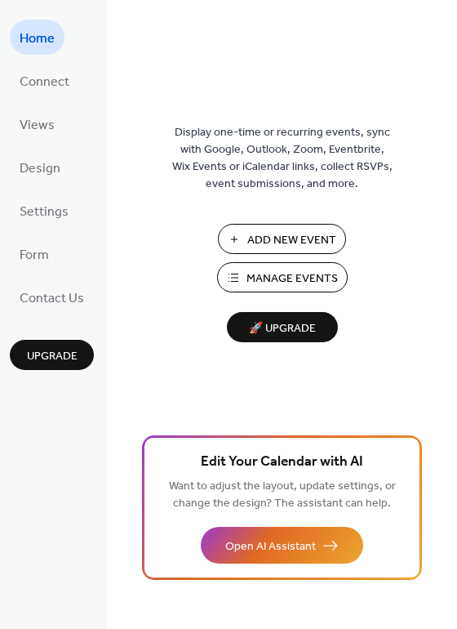 This screenshot has height=629, width=457. I want to click on span: Connect, so click(44, 82).